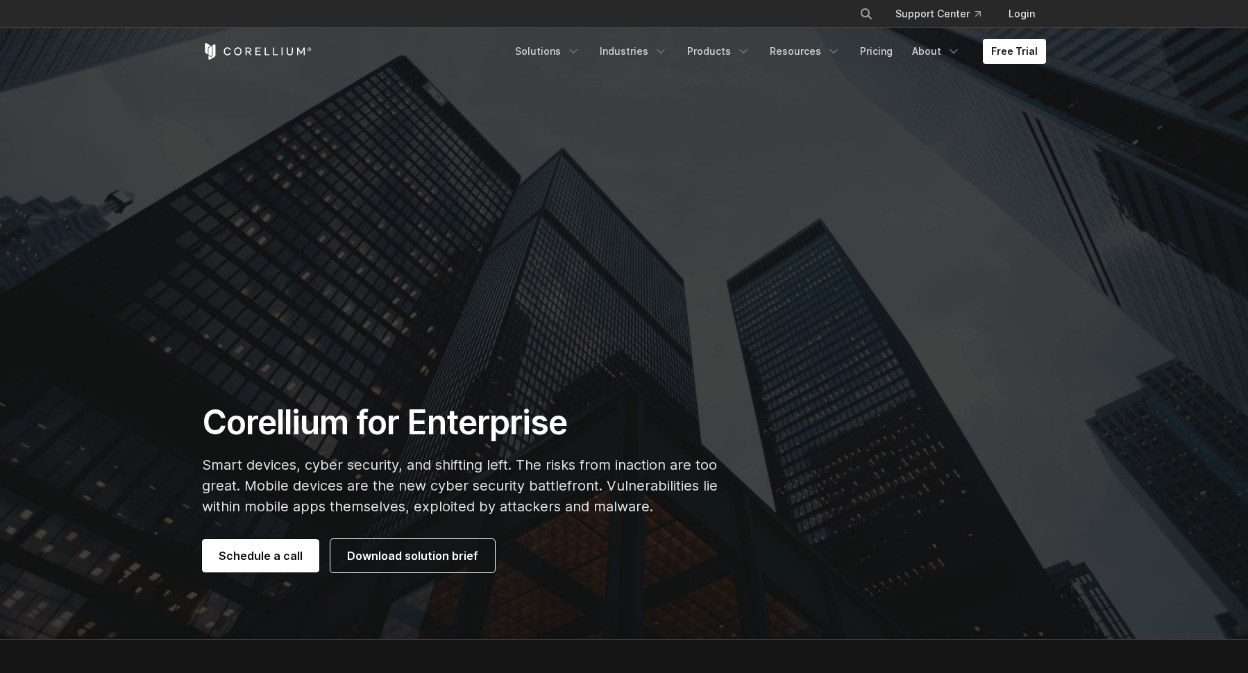 The width and height of the screenshot is (1248, 673). What do you see at coordinates (937, 14) in the screenshot?
I see `a: Support Center` at bounding box center [937, 14].